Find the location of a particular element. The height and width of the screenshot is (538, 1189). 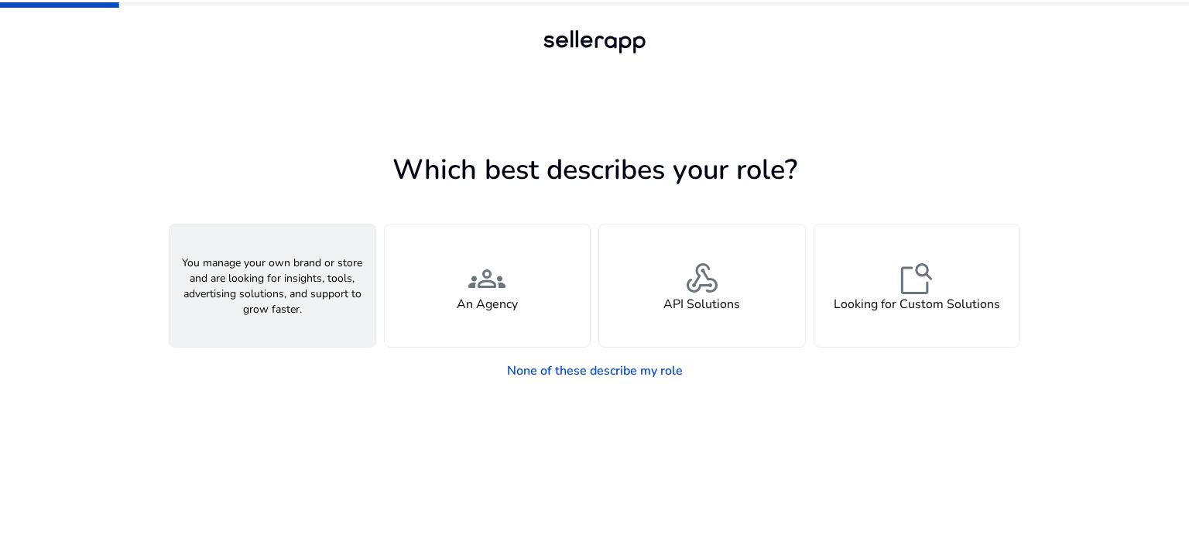

h4: An Agency is located at coordinates (487, 304).